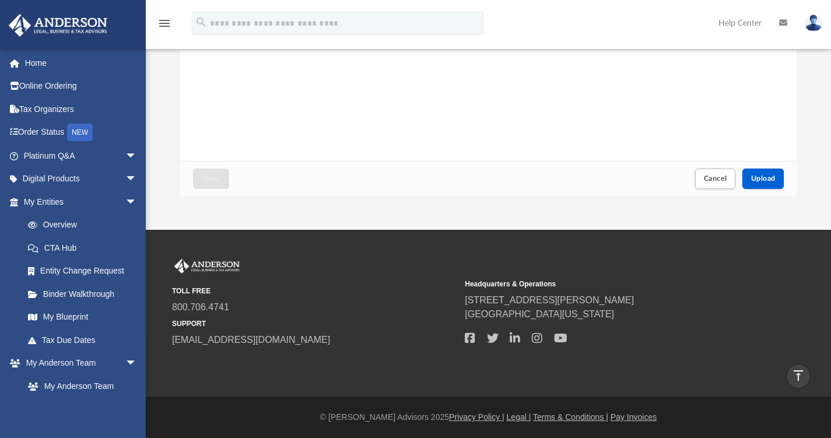  I want to click on a: Legal |, so click(519, 417).